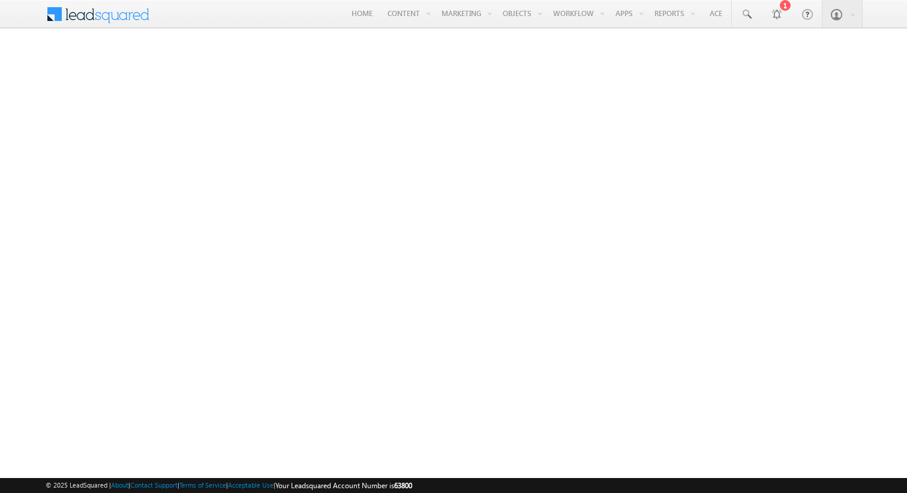  Describe the element at coordinates (153, 485) in the screenshot. I see `a: Contact Support` at that location.